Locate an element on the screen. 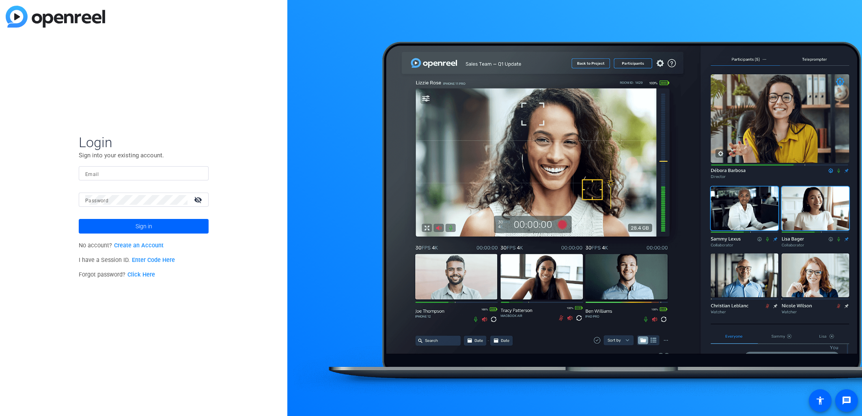 This screenshot has height=416, width=862. a: Click Here is located at coordinates (141, 275).